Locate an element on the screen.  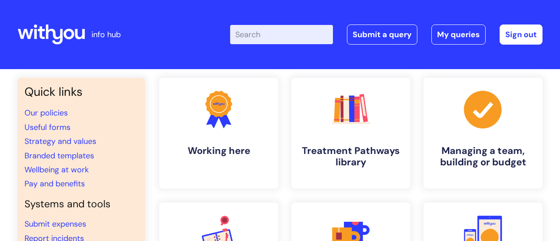
h3: Quick links is located at coordinates (81, 92).